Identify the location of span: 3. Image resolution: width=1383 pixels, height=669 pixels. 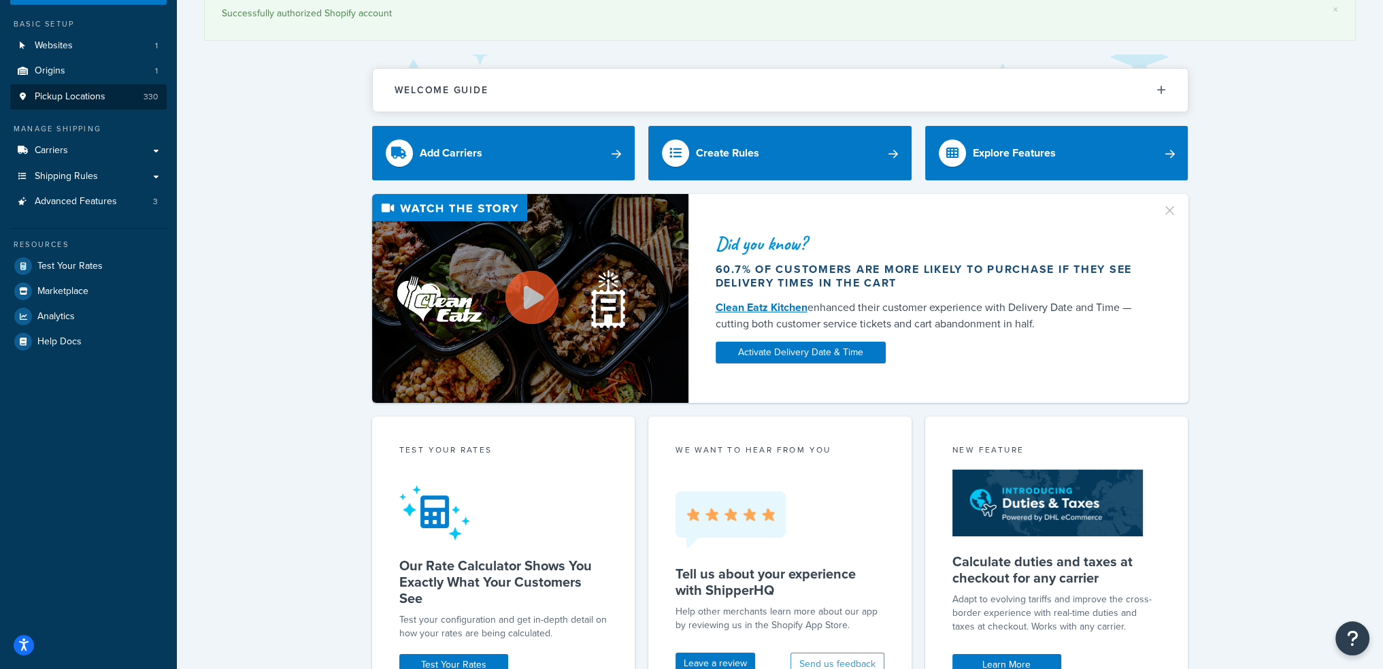
(155, 201).